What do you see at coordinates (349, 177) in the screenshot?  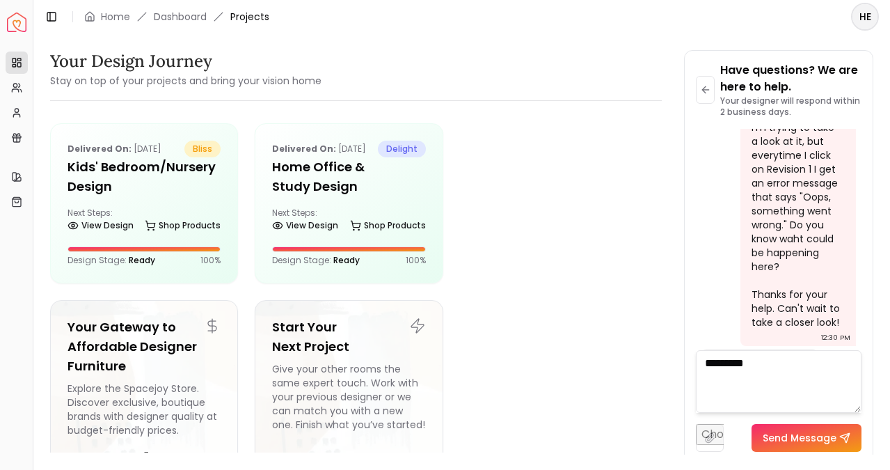 I see `h5: Home Office & Study Design` at bounding box center [349, 177].